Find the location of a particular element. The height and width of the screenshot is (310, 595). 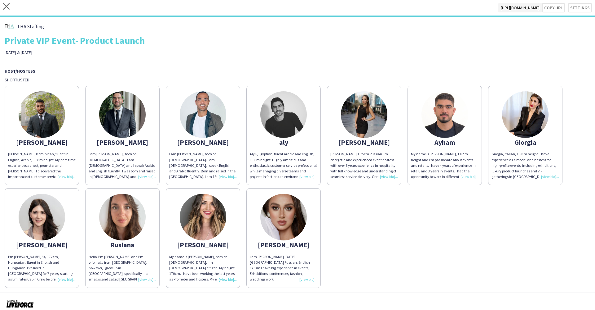

img: thumb-6800b272099ba.jpeg is located at coordinates (42, 217).